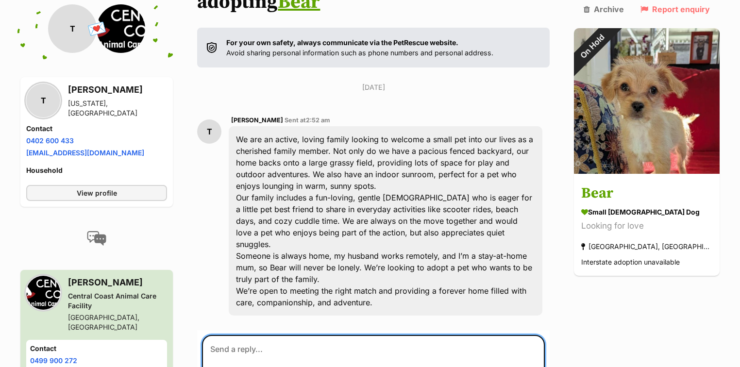 This screenshot has width=740, height=367. What do you see at coordinates (342, 42) in the screenshot?
I see `strong: For your own safety, always communicate via the PetRescue website.` at bounding box center [342, 42].